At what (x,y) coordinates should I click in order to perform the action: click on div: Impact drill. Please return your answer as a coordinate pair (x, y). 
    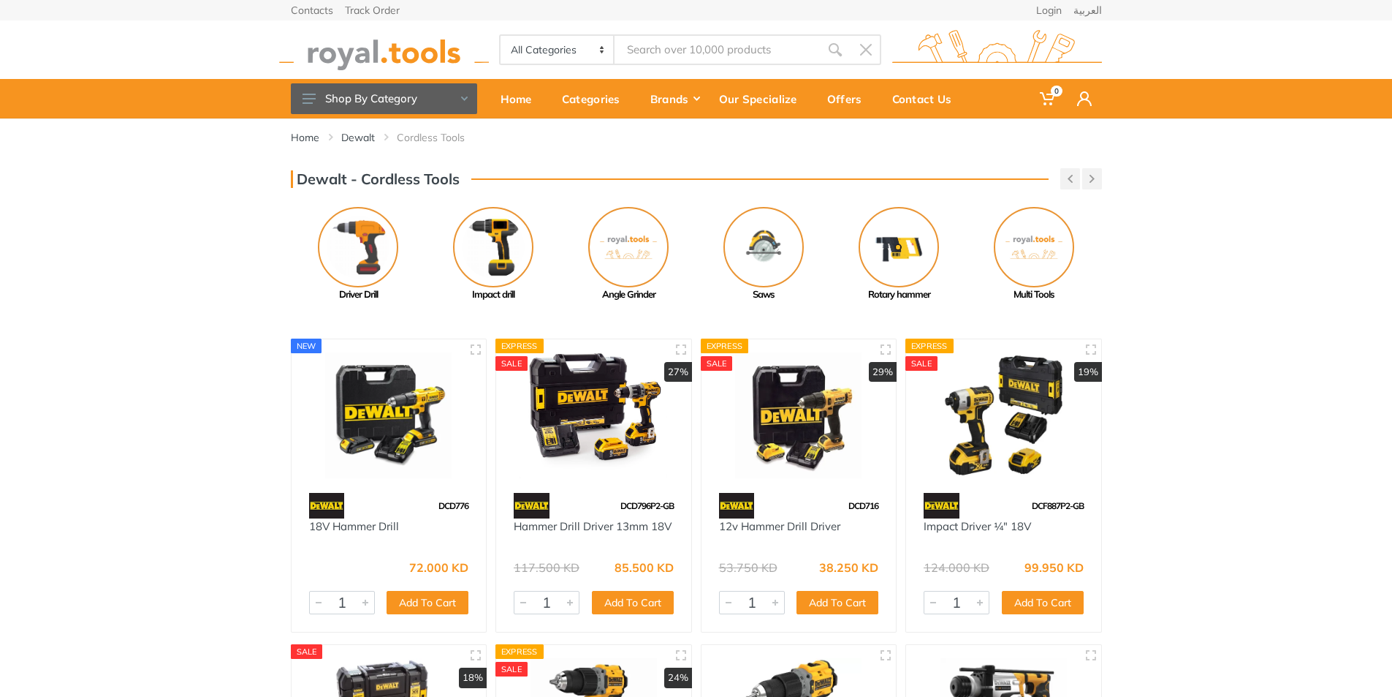
    Looking at the image, I should click on (493, 295).